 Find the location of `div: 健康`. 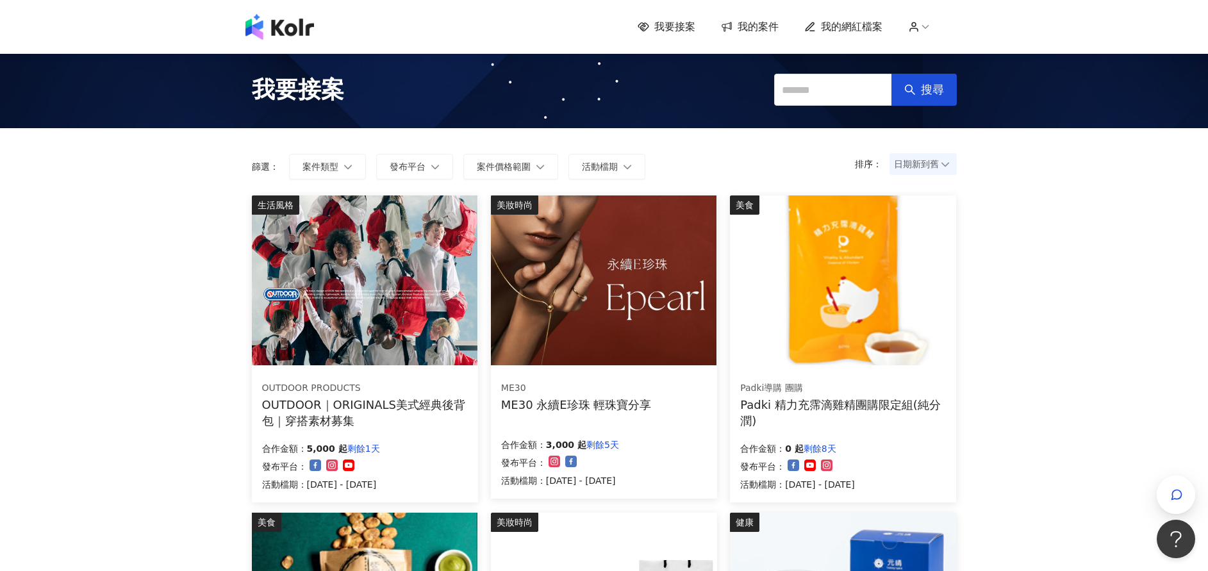

div: 健康 is located at coordinates (745, 522).